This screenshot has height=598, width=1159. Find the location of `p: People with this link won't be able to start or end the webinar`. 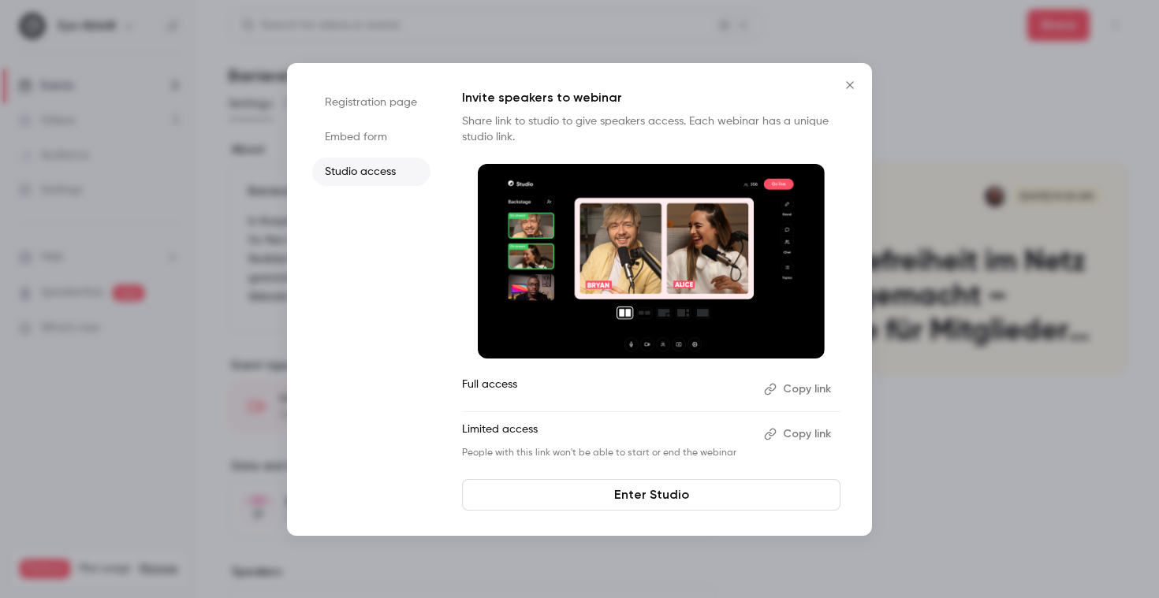

p: People with this link won't be able to start or end the webinar is located at coordinates (606, 453).